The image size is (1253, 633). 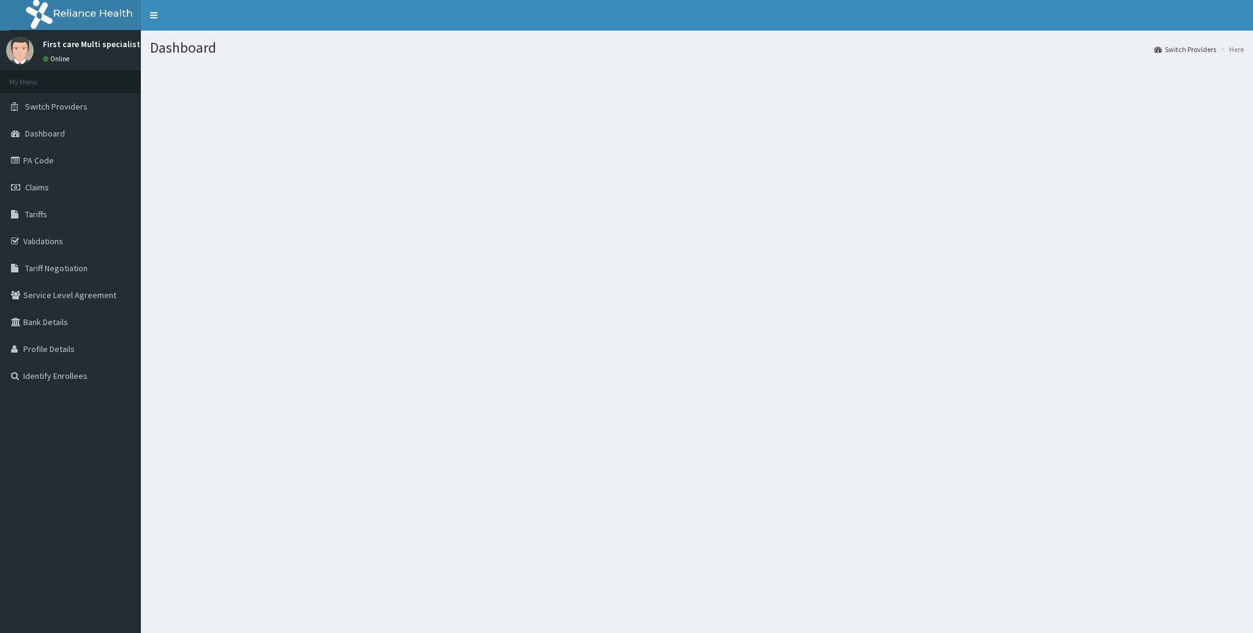 I want to click on span: Tariffs, so click(x=36, y=214).